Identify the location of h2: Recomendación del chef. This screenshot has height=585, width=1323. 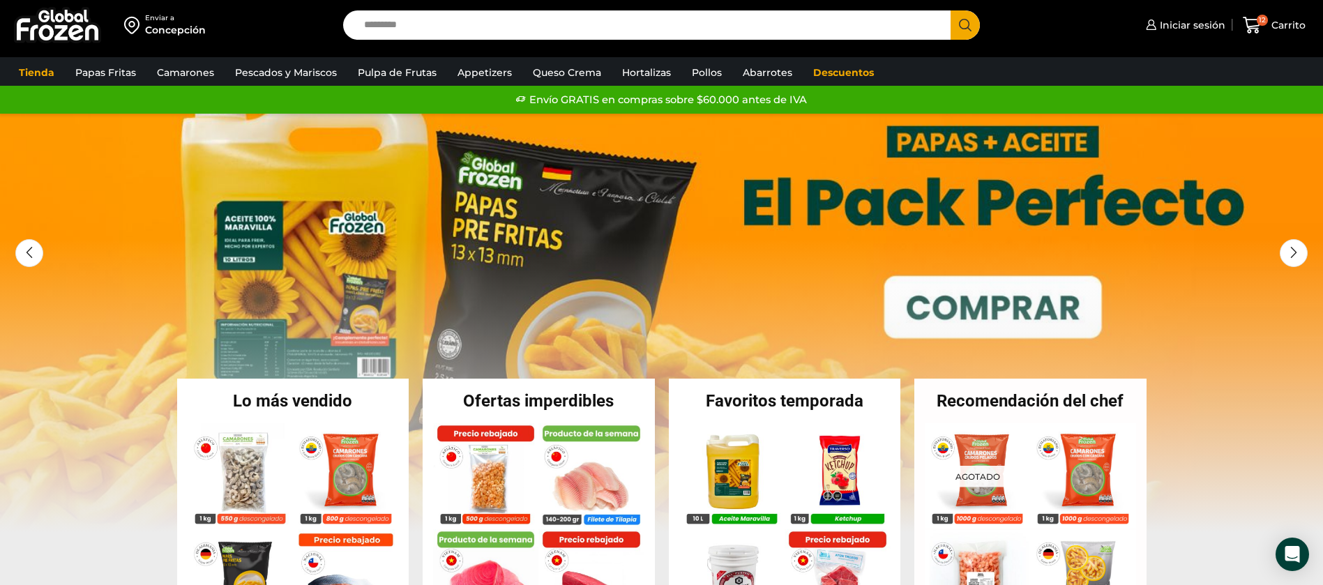
(1030, 401).